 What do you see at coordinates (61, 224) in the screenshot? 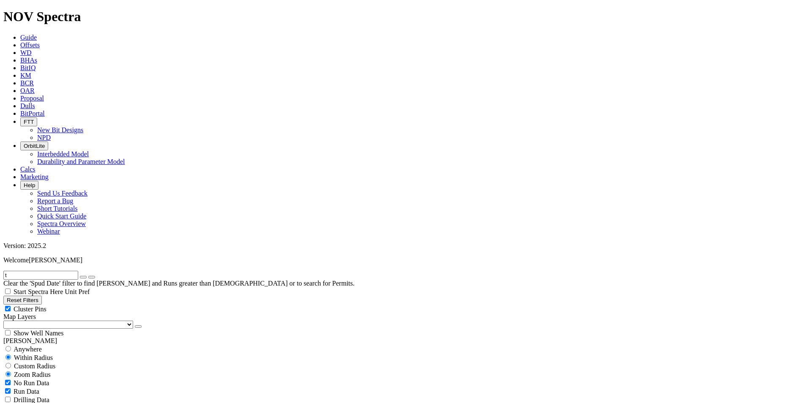
I see `a: Spectra Overview` at bounding box center [61, 224].